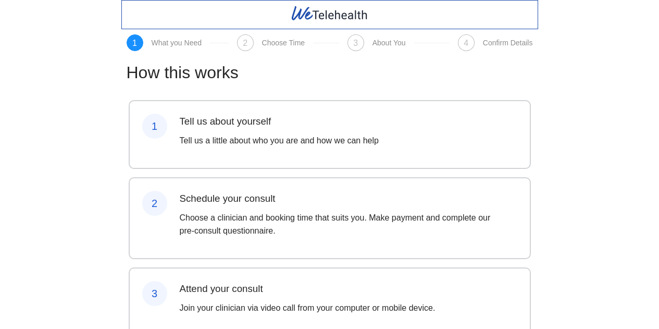 This screenshot has width=659, height=329. I want to click on h3: Attend your consult, so click(307, 288).